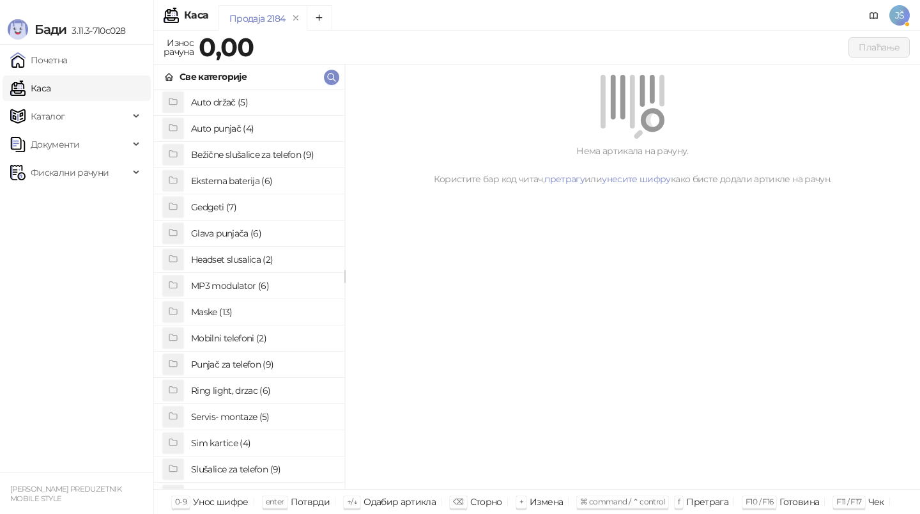  What do you see at coordinates (55, 144) in the screenshot?
I see `span: Документи` at bounding box center [55, 144].